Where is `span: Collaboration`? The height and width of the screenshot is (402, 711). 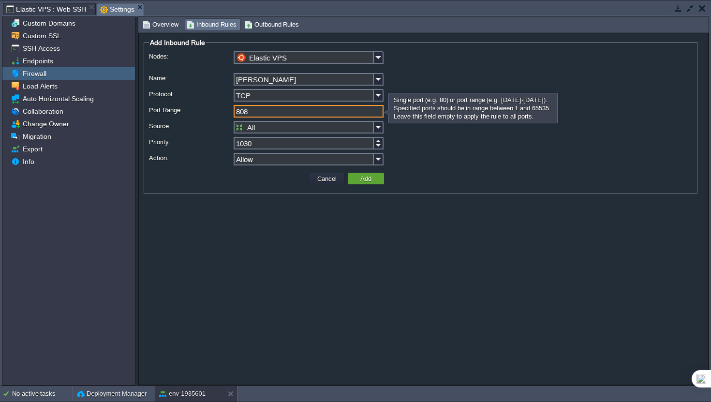 span: Collaboration is located at coordinates (43, 111).